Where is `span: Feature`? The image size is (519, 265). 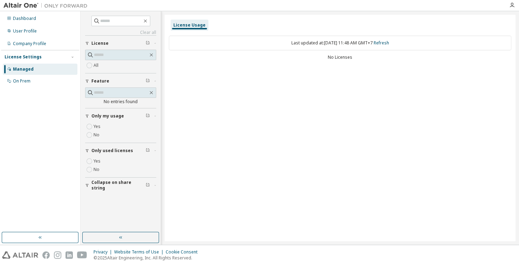
span: Feature is located at coordinates (100, 81).